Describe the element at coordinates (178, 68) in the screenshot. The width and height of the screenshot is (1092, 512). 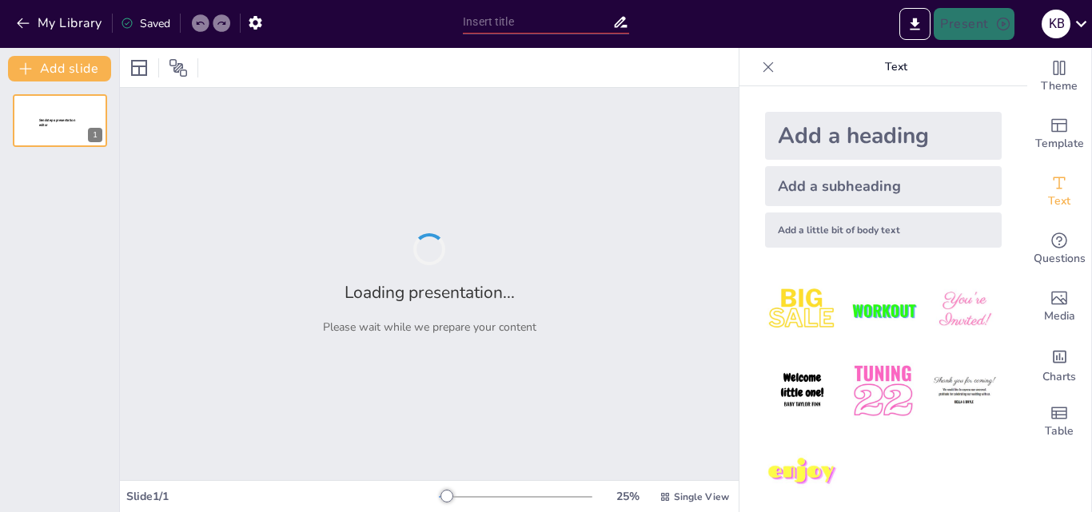
I see `span: Position` at that location.